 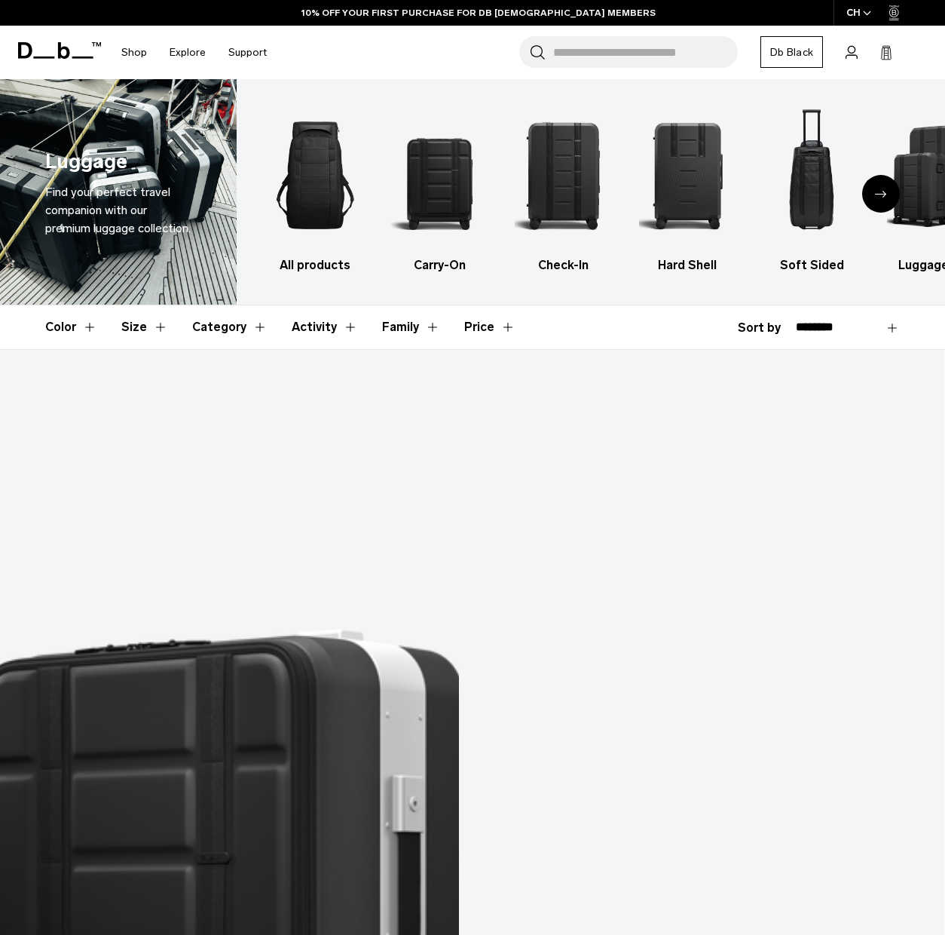 I want to click on h1: Luggage, so click(x=86, y=161).